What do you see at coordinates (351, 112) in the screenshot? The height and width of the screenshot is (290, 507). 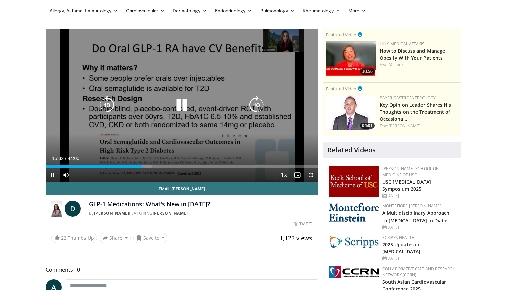 I see `img: 9828b8df-38ad-4333-b93d-bb657251ca89.png.150x105_q85_crop-smart_upscale.png` at bounding box center [351, 112].